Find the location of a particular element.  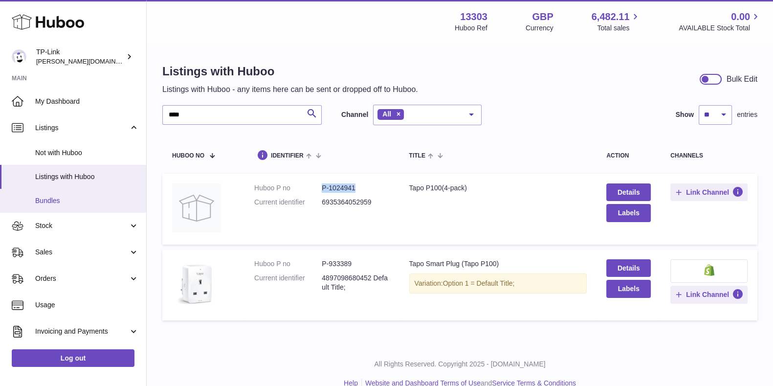

div: Bulk Edit is located at coordinates (742, 79).